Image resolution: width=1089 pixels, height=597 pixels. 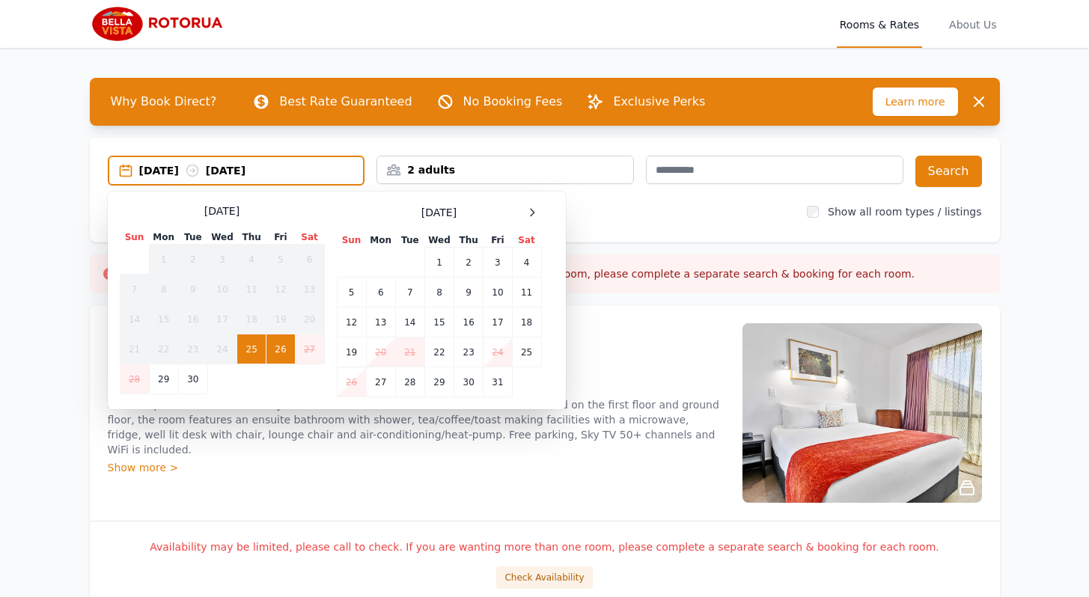 I want to click on span: Learn more, so click(x=916, y=102).